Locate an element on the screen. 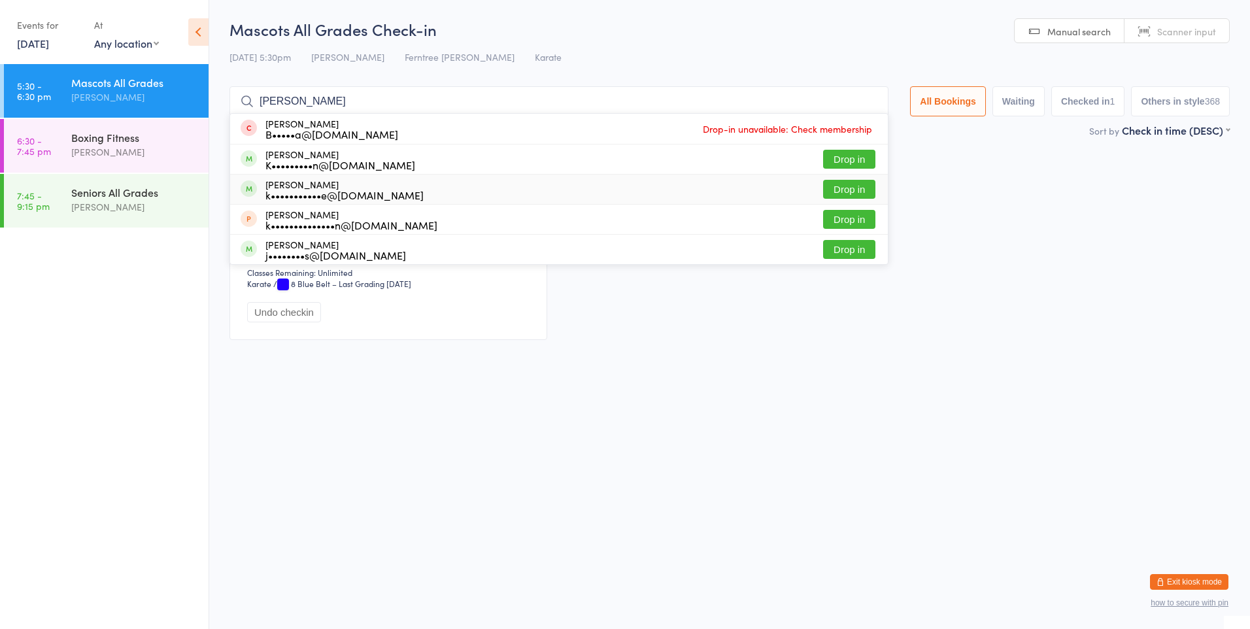 The height and width of the screenshot is (629, 1250). div: Check in time (DESC) is located at coordinates (1175, 130).